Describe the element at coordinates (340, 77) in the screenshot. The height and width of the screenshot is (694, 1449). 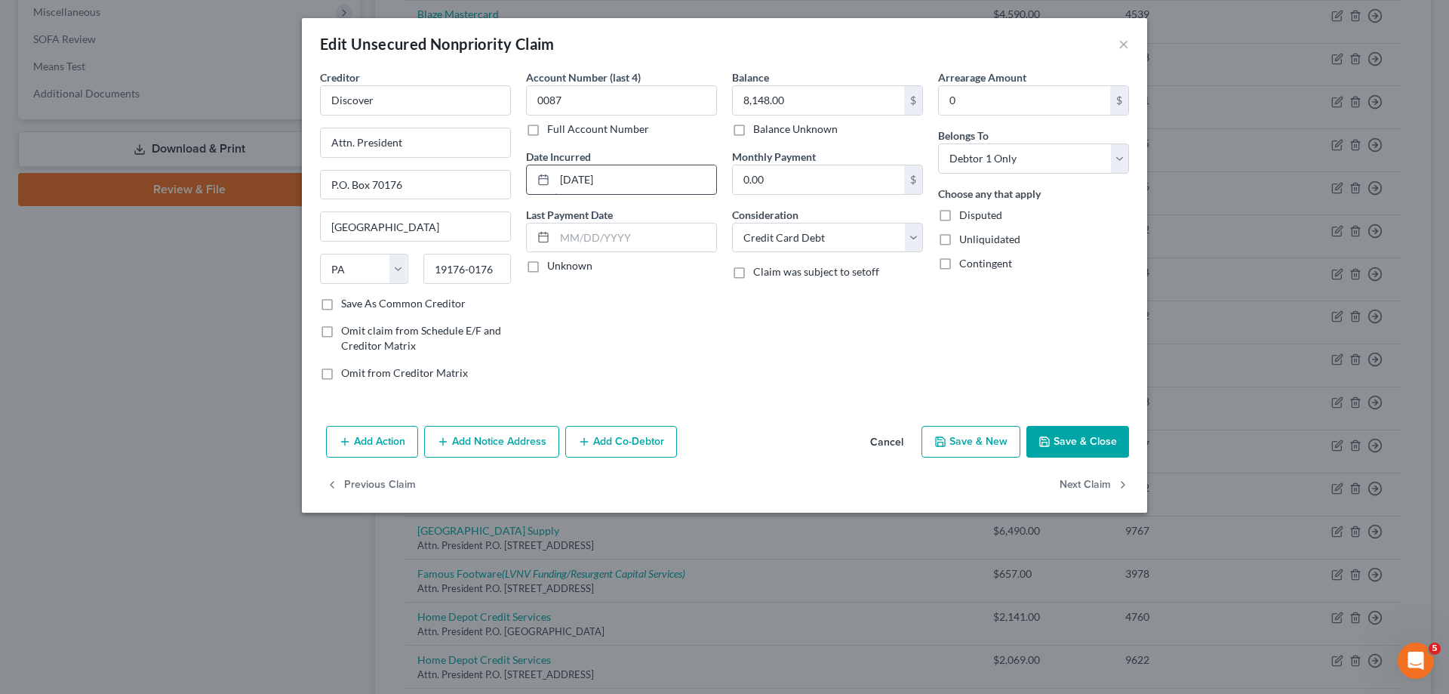
I see `span: Creditor` at that location.